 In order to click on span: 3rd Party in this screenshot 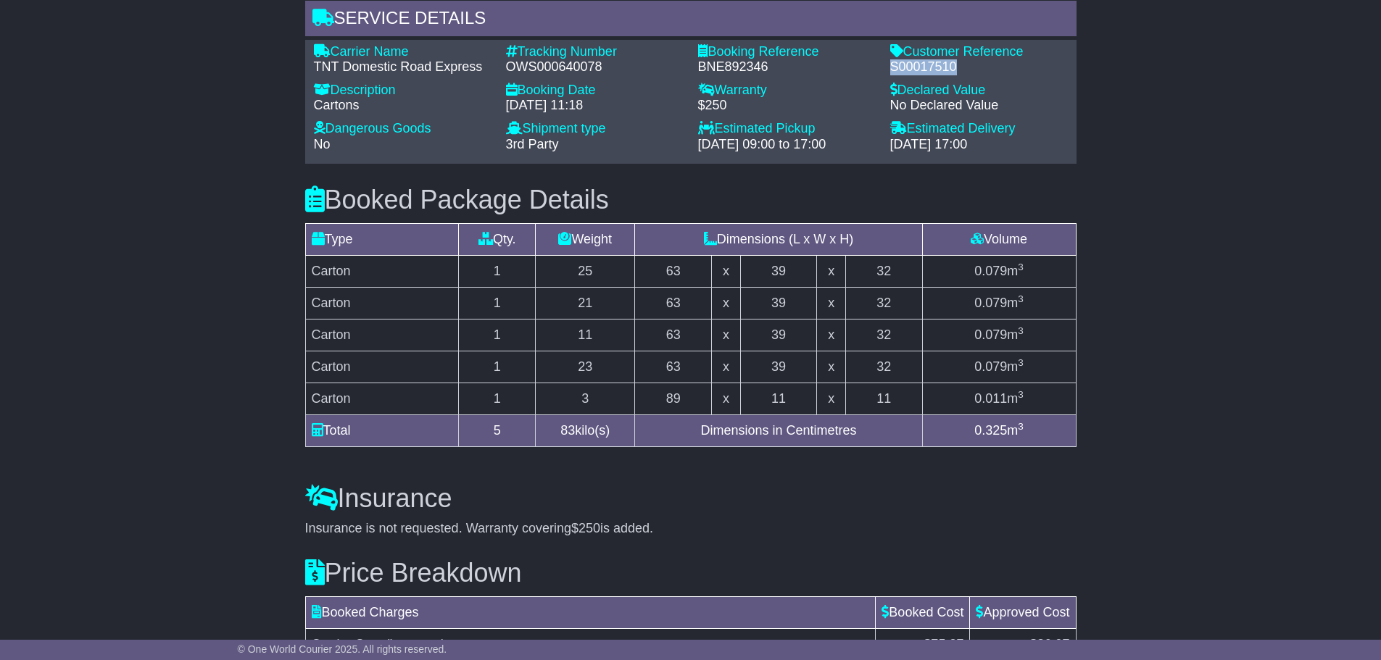, I will do `click(532, 144)`.